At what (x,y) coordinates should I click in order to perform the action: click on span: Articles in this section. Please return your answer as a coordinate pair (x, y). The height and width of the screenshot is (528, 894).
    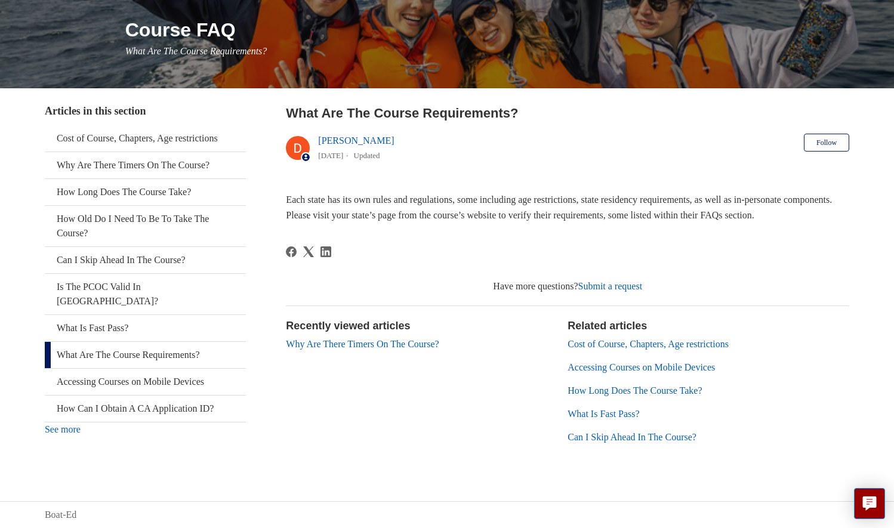
    Looking at the image, I should click on (95, 111).